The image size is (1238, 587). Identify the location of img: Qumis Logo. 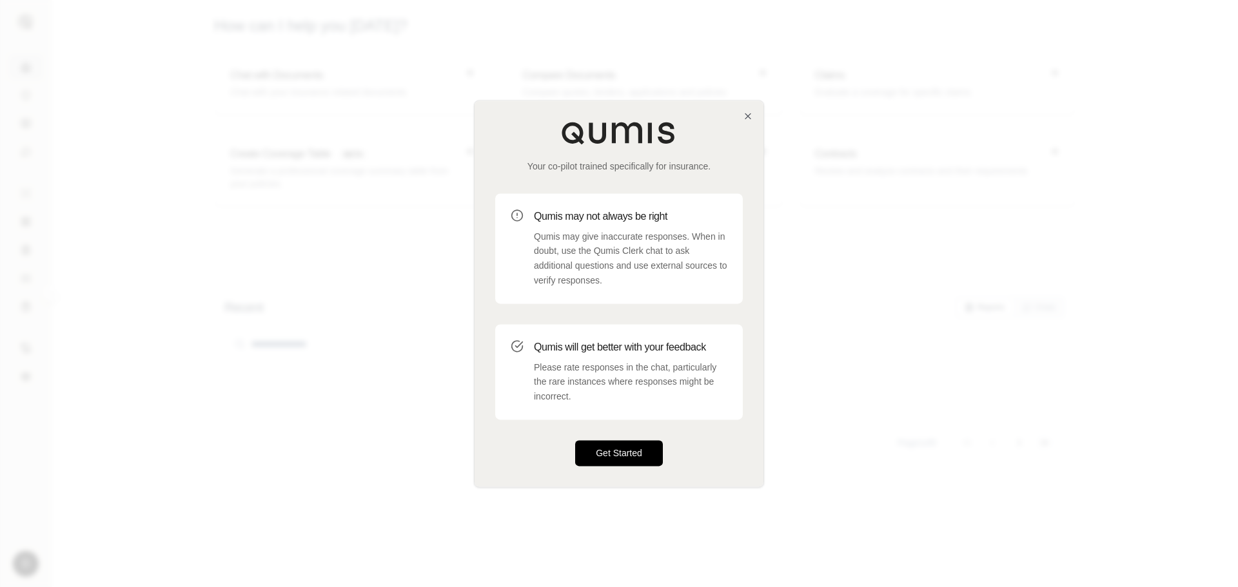
(619, 133).